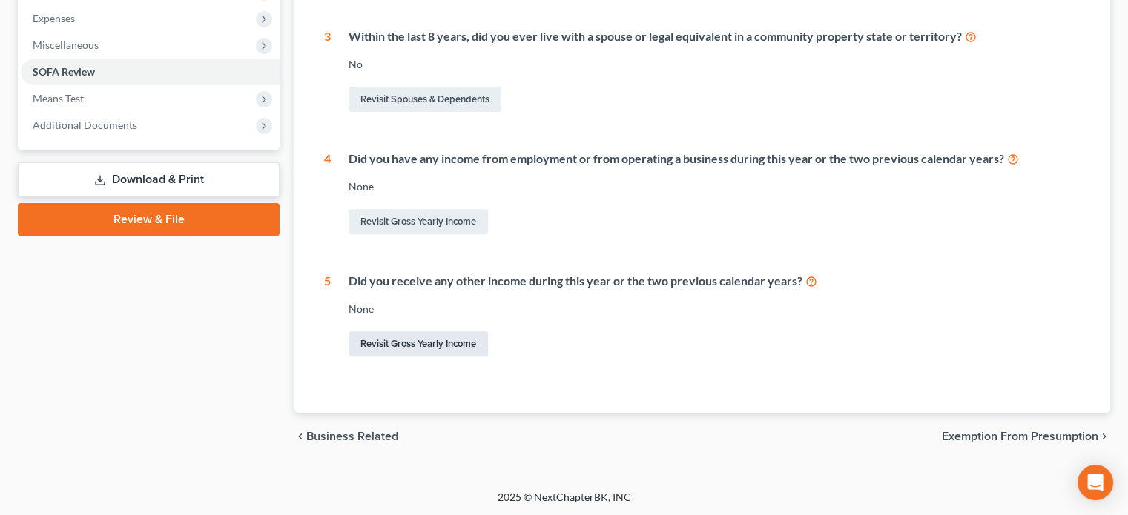 The image size is (1128, 515). What do you see at coordinates (714, 65) in the screenshot?
I see `div: No` at bounding box center [714, 65].